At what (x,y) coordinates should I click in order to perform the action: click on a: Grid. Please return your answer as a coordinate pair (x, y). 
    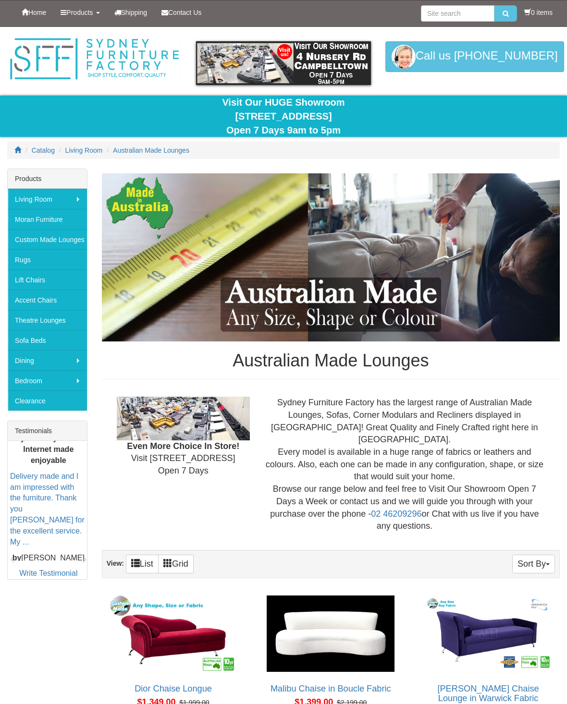
    Looking at the image, I should click on (176, 564).